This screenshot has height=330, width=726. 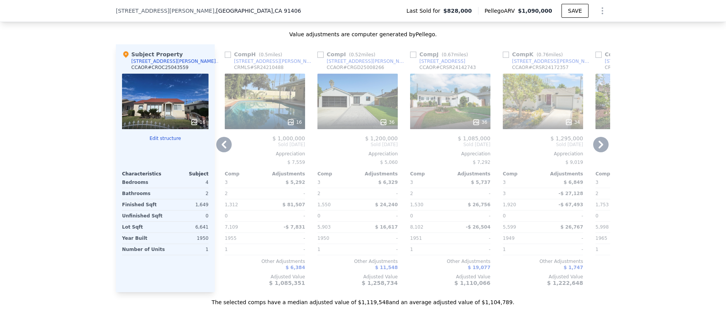 I want to click on div: Number of Units, so click(x=143, y=250).